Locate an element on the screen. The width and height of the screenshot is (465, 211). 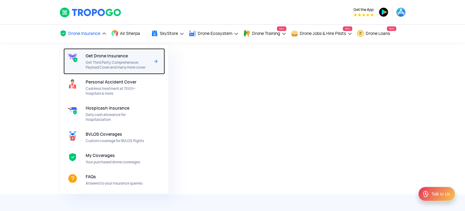
span: Personal Accident Cover is located at coordinates (111, 82).